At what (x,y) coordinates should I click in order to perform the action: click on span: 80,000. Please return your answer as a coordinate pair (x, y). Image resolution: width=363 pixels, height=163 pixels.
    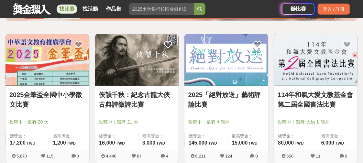
    Looking at the image, I should click on (286, 143).